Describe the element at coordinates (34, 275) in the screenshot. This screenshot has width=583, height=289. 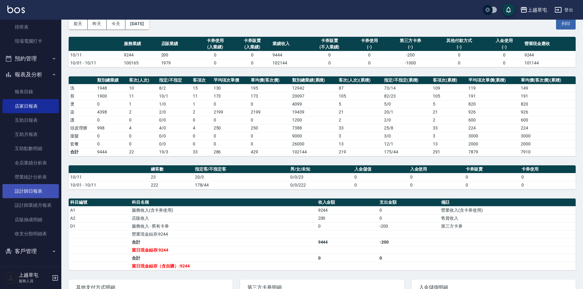
I see `h5: 上越草屯` at that location.